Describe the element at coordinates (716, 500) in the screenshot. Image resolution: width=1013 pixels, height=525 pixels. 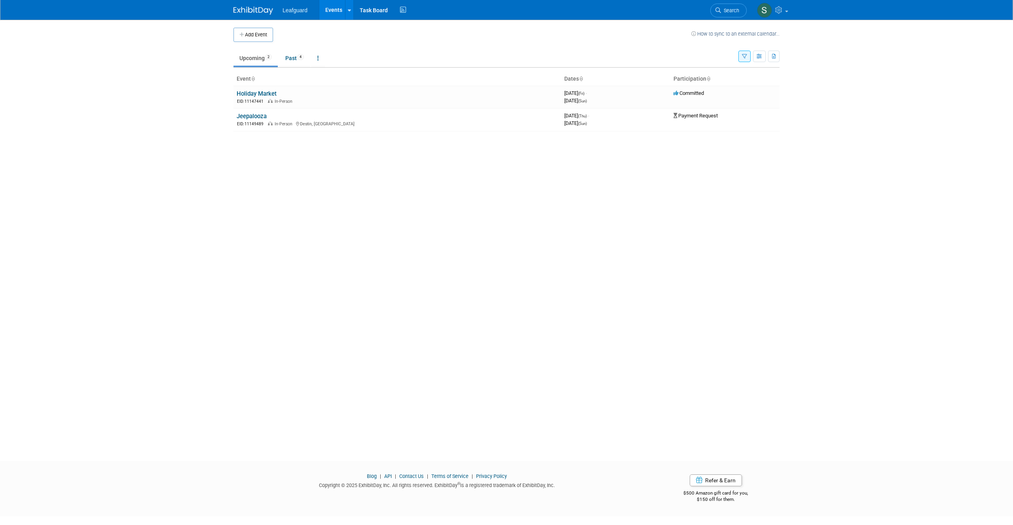
I see `div: $150 off for them.` at that location.